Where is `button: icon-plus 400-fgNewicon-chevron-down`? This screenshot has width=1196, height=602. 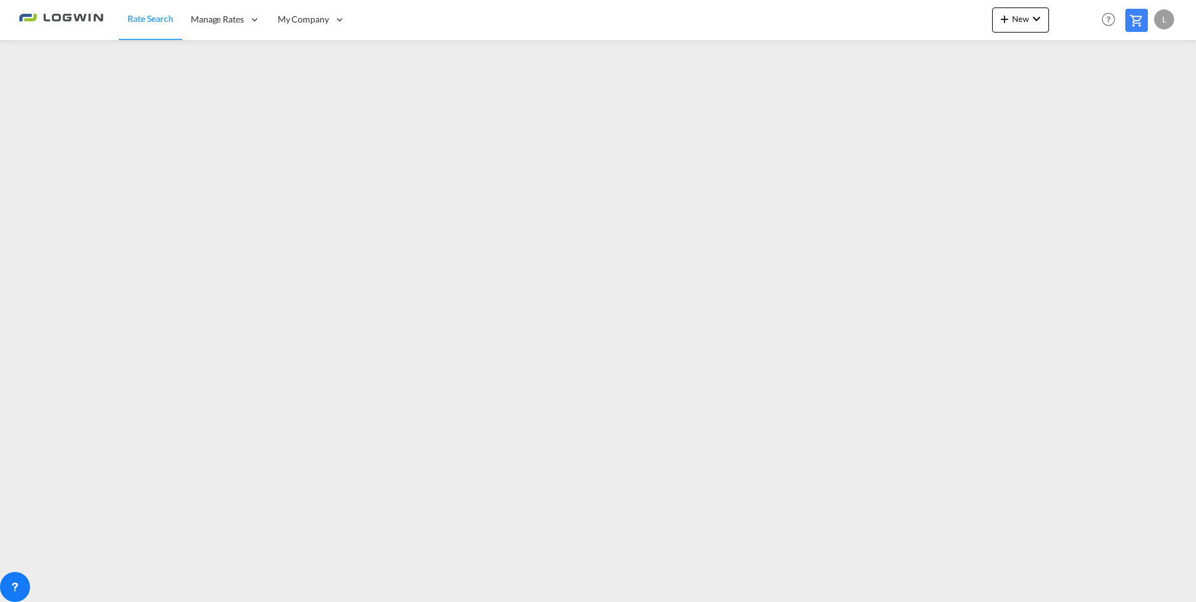
button: icon-plus 400-fgNewicon-chevron-down is located at coordinates (1021, 20).